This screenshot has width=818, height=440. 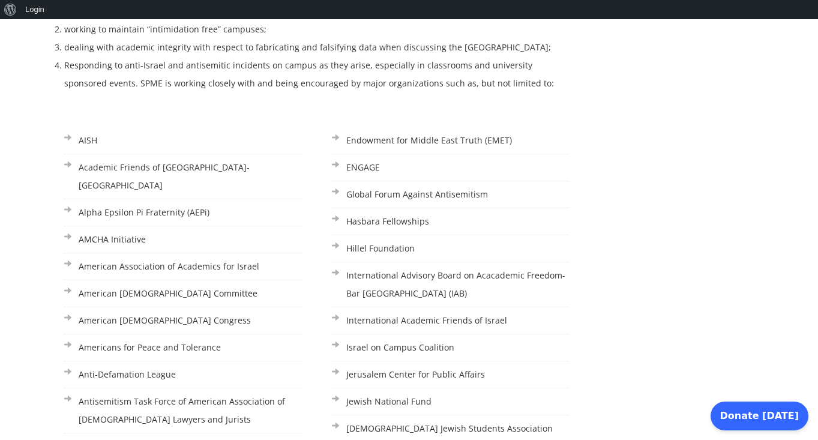 What do you see at coordinates (317, 47) in the screenshot?
I see `li: dealing with academic integrity with respect to fabricating and falsifying data when discussing t...` at bounding box center [317, 47].